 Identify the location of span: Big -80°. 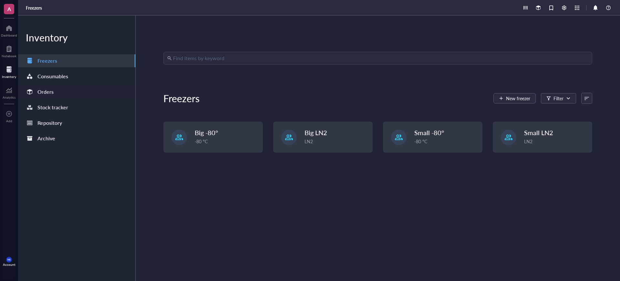
(206, 132).